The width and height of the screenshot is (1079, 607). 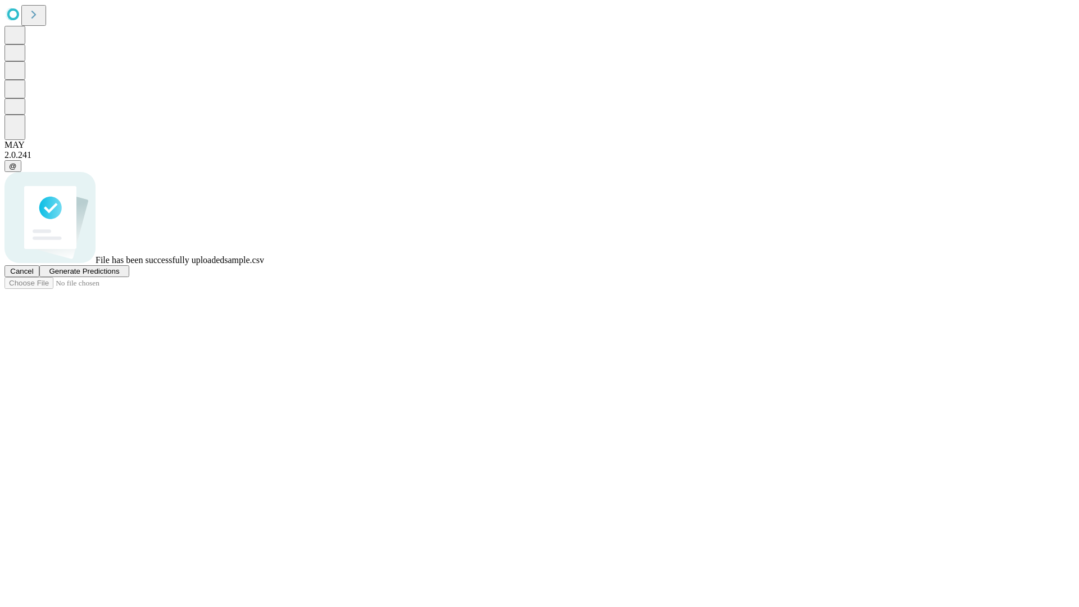 I want to click on span: File has been successfully uploaded, so click(x=160, y=260).